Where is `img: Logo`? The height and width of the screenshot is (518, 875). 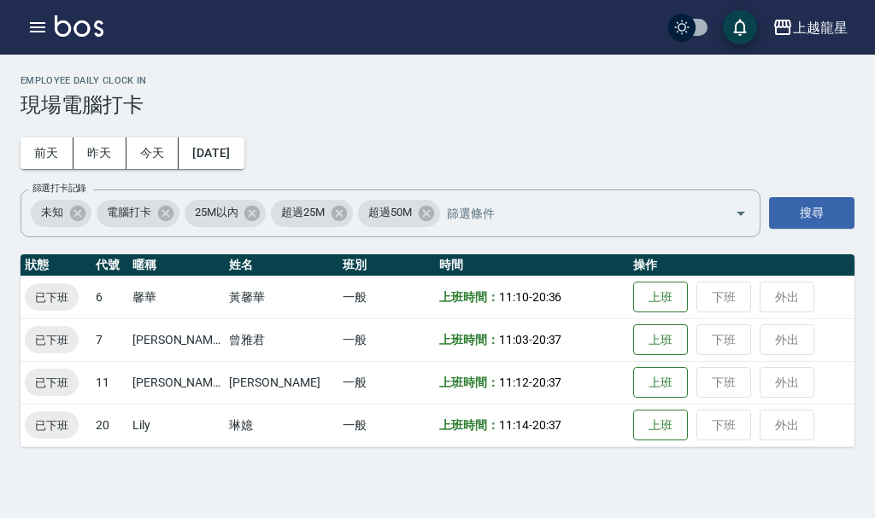
img: Logo is located at coordinates (79, 26).